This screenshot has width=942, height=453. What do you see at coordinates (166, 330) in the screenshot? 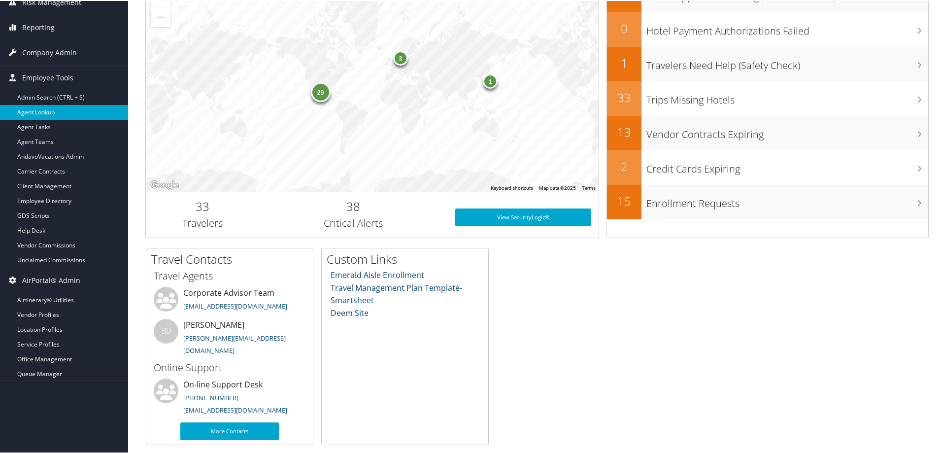
I see `div: BD` at bounding box center [166, 330].